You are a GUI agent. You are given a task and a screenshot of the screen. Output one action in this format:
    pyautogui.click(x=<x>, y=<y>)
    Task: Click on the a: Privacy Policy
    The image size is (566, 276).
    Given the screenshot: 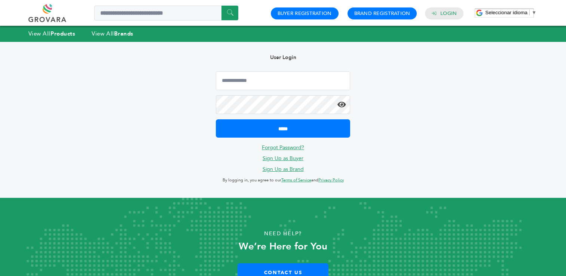 What is the action you would take?
    pyautogui.click(x=331, y=180)
    